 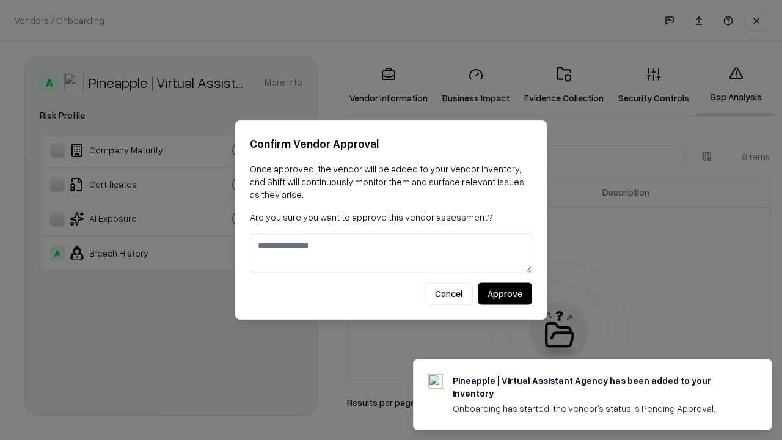 I want to click on img: trypineapple.com, so click(x=436, y=381).